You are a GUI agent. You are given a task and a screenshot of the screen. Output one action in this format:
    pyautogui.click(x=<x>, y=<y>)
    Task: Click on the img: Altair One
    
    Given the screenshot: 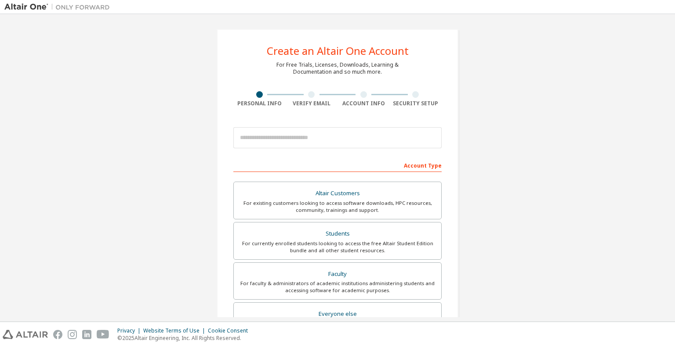 What is the action you would take?
    pyautogui.click(x=59, y=7)
    